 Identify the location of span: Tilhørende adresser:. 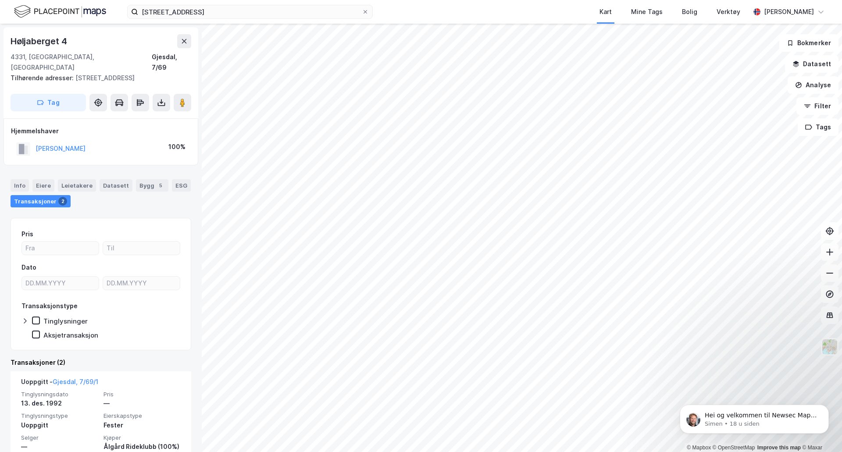
(43, 78).